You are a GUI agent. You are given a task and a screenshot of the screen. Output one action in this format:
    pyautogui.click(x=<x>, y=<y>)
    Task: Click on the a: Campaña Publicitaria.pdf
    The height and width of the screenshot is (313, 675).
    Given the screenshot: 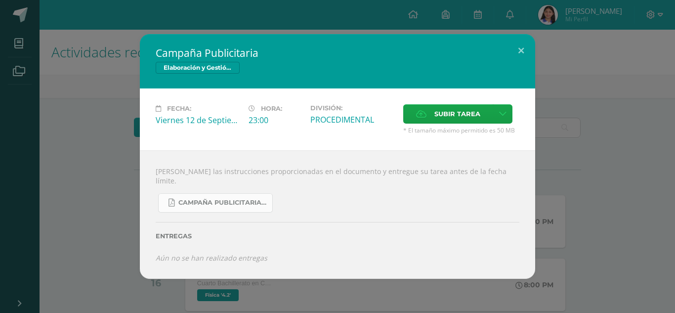 What is the action you would take?
    pyautogui.click(x=216, y=203)
    